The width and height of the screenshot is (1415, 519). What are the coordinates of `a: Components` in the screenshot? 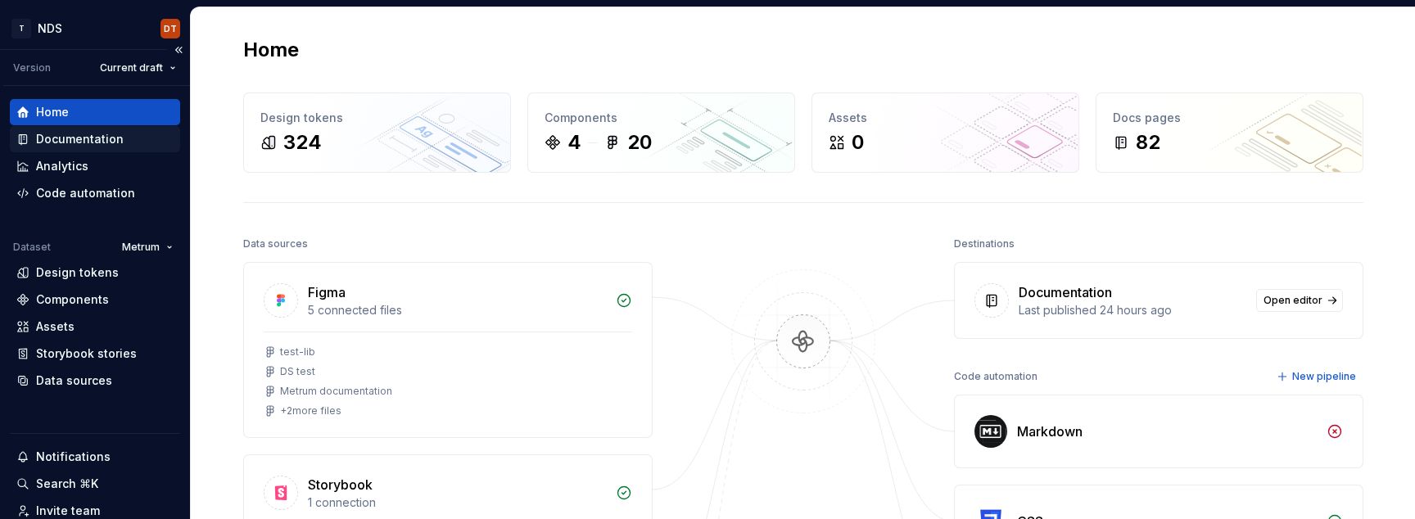 It's located at (95, 300).